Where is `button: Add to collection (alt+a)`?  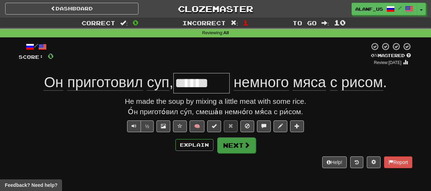
button: Add to collection (alt+a) is located at coordinates (297, 126).